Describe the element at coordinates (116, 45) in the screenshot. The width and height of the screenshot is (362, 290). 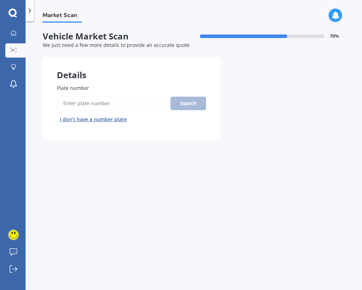
I see `span: We just need a few more details to provide an accurate quote` at that location.